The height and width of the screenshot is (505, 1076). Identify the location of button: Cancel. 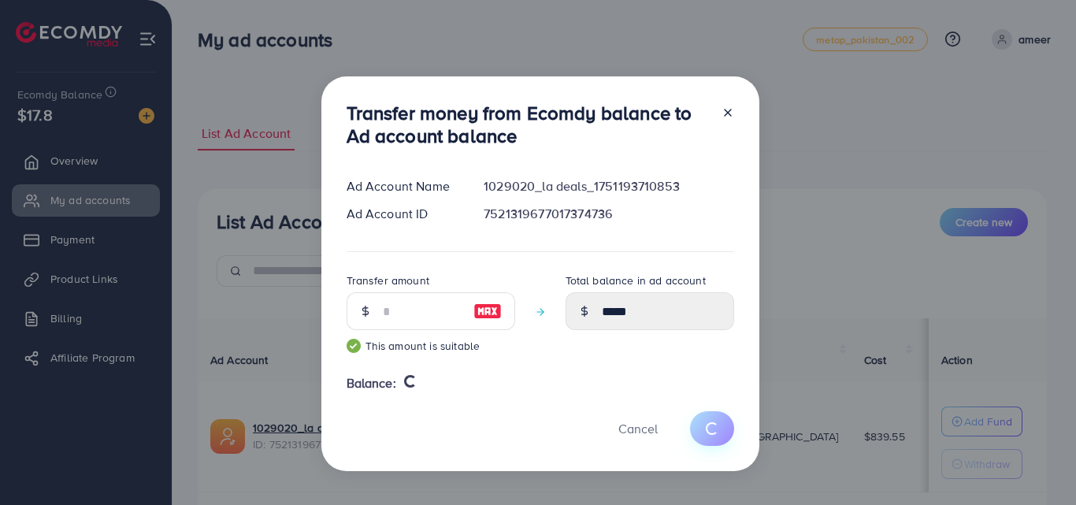
(638, 428).